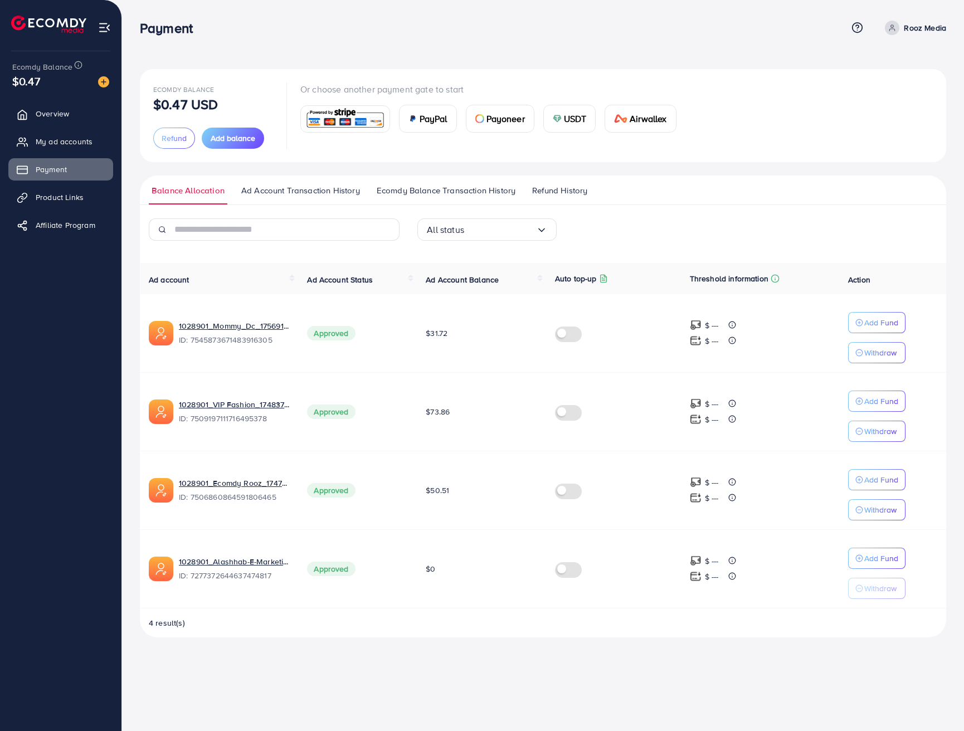 Image resolution: width=964 pixels, height=731 pixels. What do you see at coordinates (438, 412) in the screenshot?
I see `span: $73.86` at bounding box center [438, 412].